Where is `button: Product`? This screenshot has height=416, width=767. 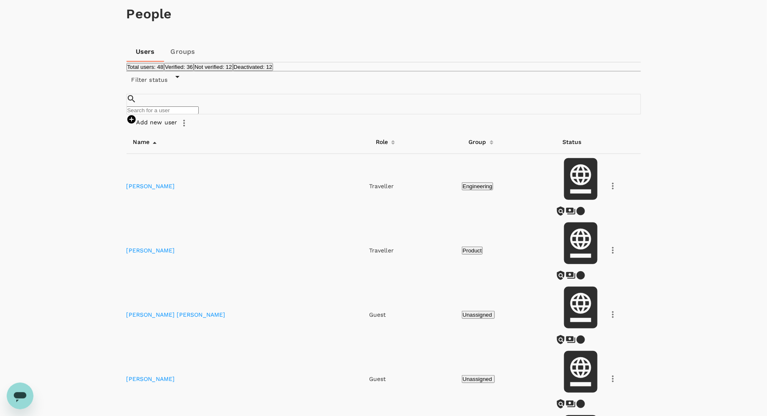
button: Product is located at coordinates (472, 250).